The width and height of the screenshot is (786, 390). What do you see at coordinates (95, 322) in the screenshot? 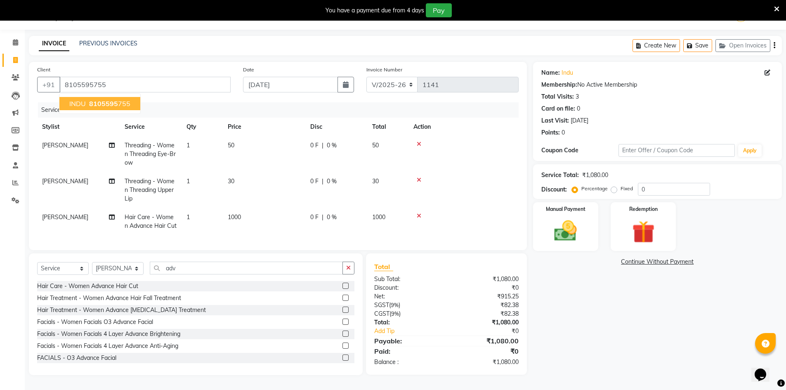
I see `div: Facials - Women Facials O3 Advance Facial` at bounding box center [95, 322].